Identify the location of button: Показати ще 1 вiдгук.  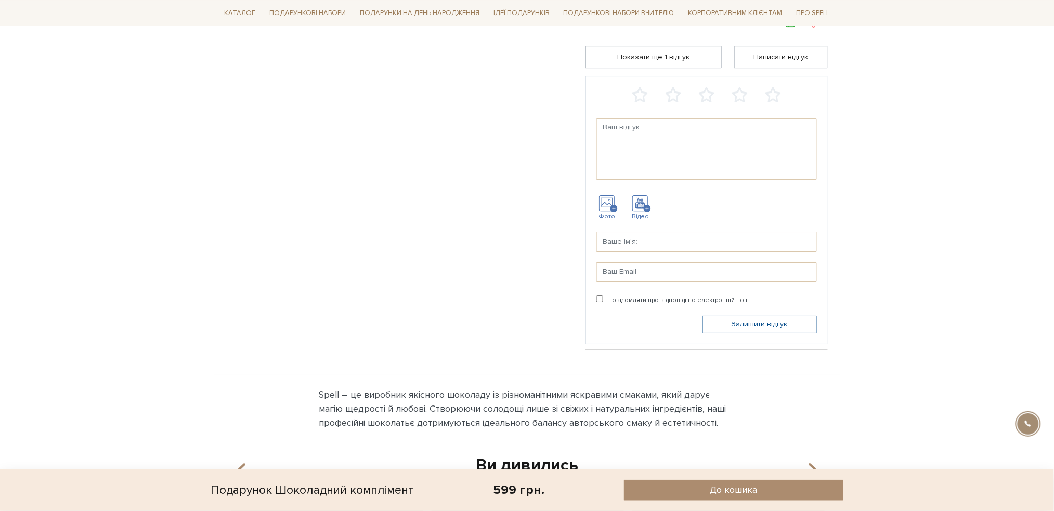
(654, 57).